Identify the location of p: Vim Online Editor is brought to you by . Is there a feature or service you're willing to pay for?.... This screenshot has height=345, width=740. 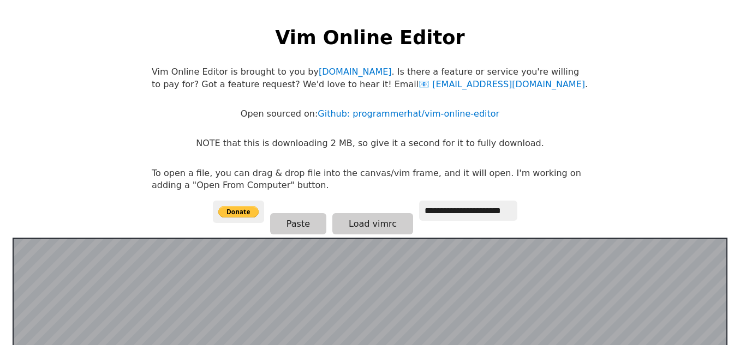
(370, 78).